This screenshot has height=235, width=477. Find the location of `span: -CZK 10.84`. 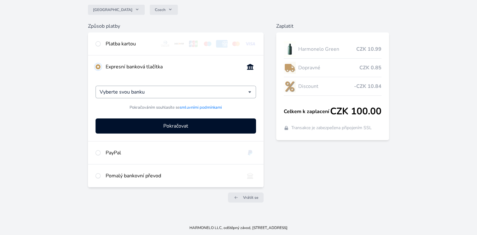

span: -CZK 10.84 is located at coordinates (368, 86).